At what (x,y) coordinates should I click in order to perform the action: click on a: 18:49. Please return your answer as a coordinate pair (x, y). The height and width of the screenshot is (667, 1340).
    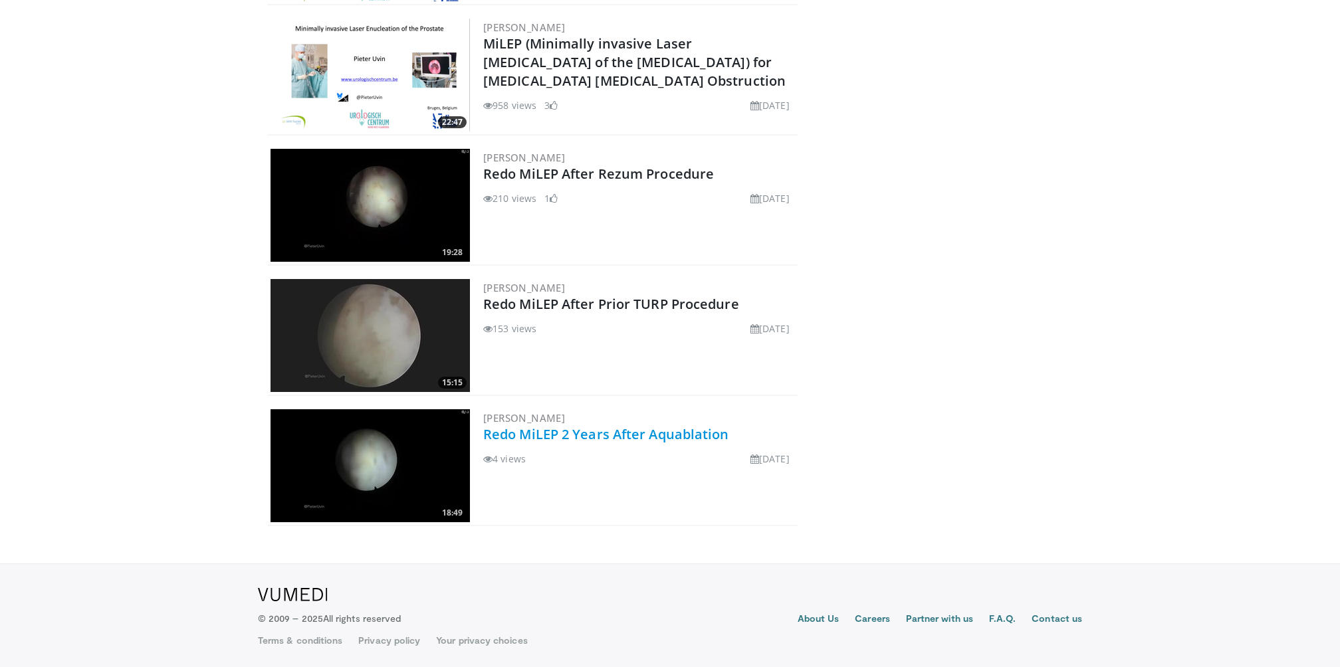
    Looking at the image, I should click on (370, 466).